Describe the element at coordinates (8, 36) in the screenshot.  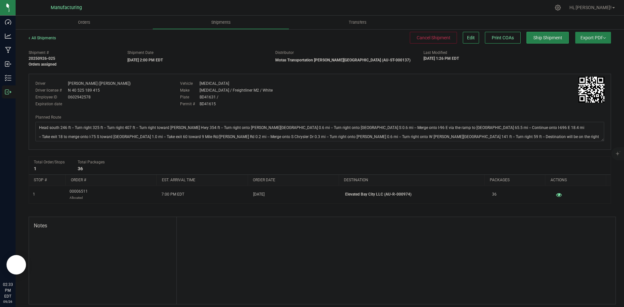
I see `inline-svg: Analytics` at that location.